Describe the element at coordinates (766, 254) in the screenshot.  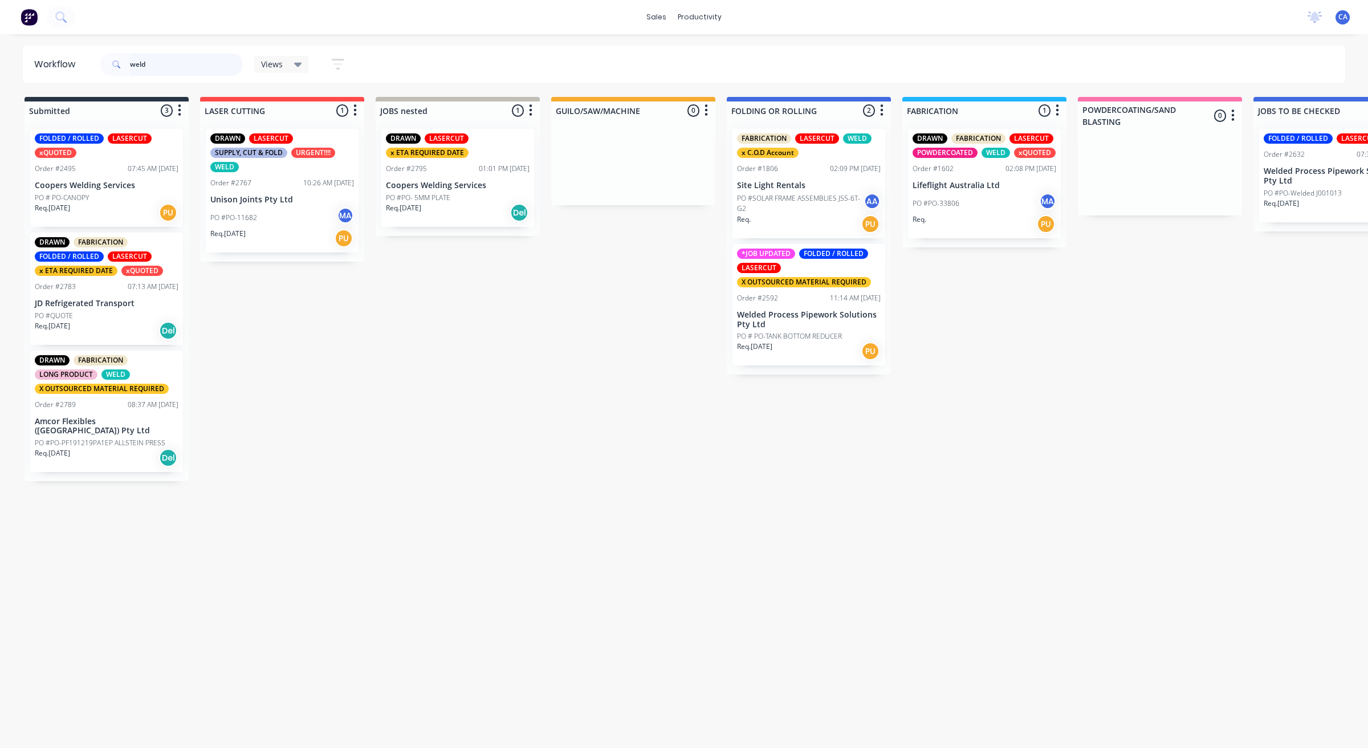
I see `div: *JOB UPDATED` at that location.